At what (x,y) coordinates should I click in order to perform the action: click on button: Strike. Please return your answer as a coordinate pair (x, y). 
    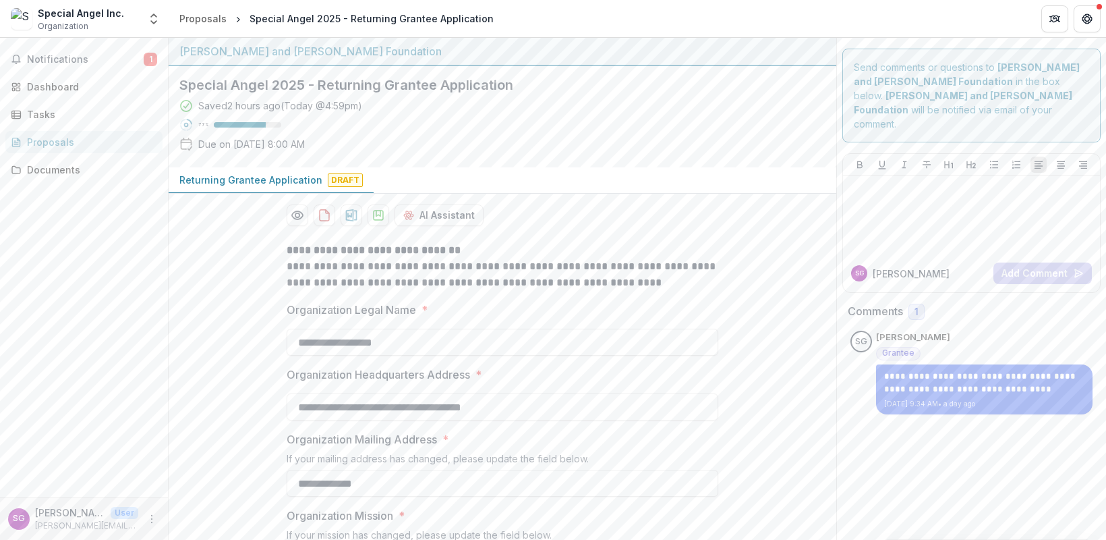
    Looking at the image, I should click on (927, 165).